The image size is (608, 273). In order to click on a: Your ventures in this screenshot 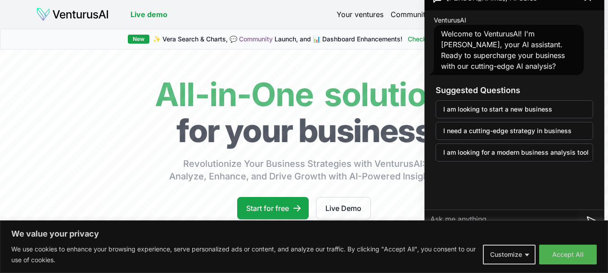, I will do `click(360, 14)`.